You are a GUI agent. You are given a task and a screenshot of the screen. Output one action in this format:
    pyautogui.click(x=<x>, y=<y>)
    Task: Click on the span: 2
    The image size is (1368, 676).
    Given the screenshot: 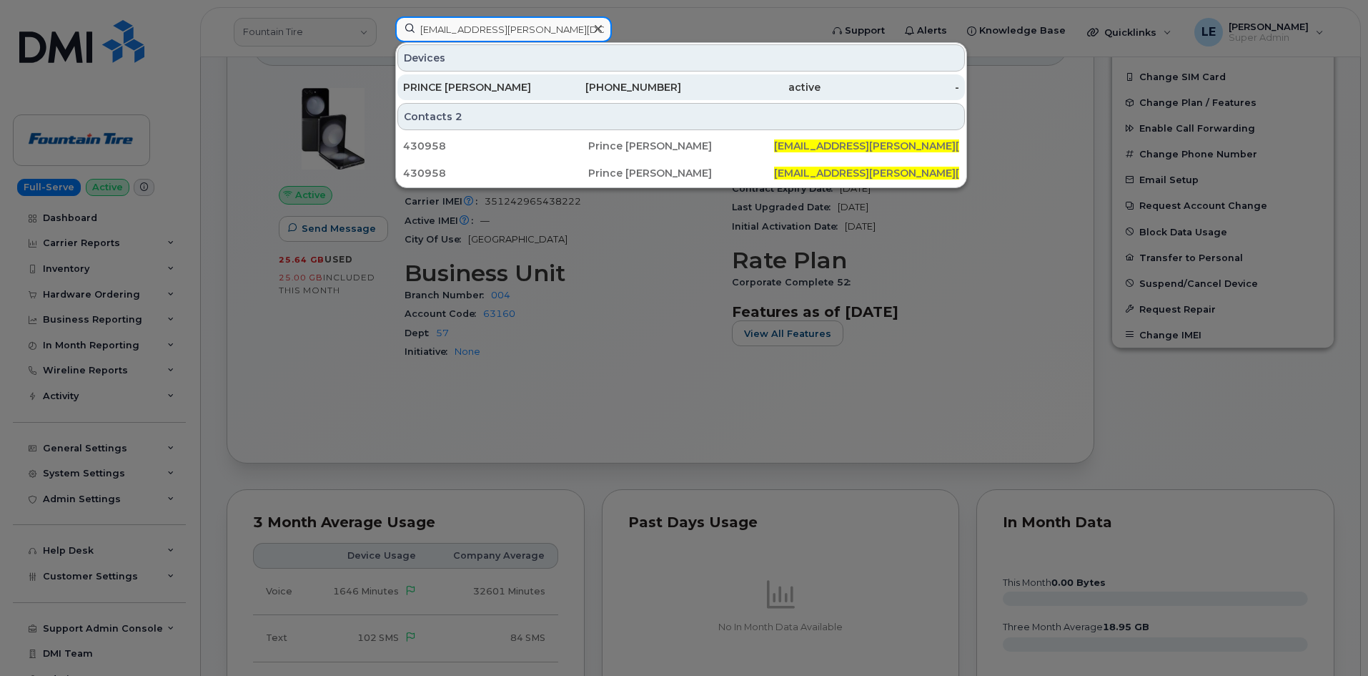 What is the action you would take?
    pyautogui.click(x=459, y=117)
    